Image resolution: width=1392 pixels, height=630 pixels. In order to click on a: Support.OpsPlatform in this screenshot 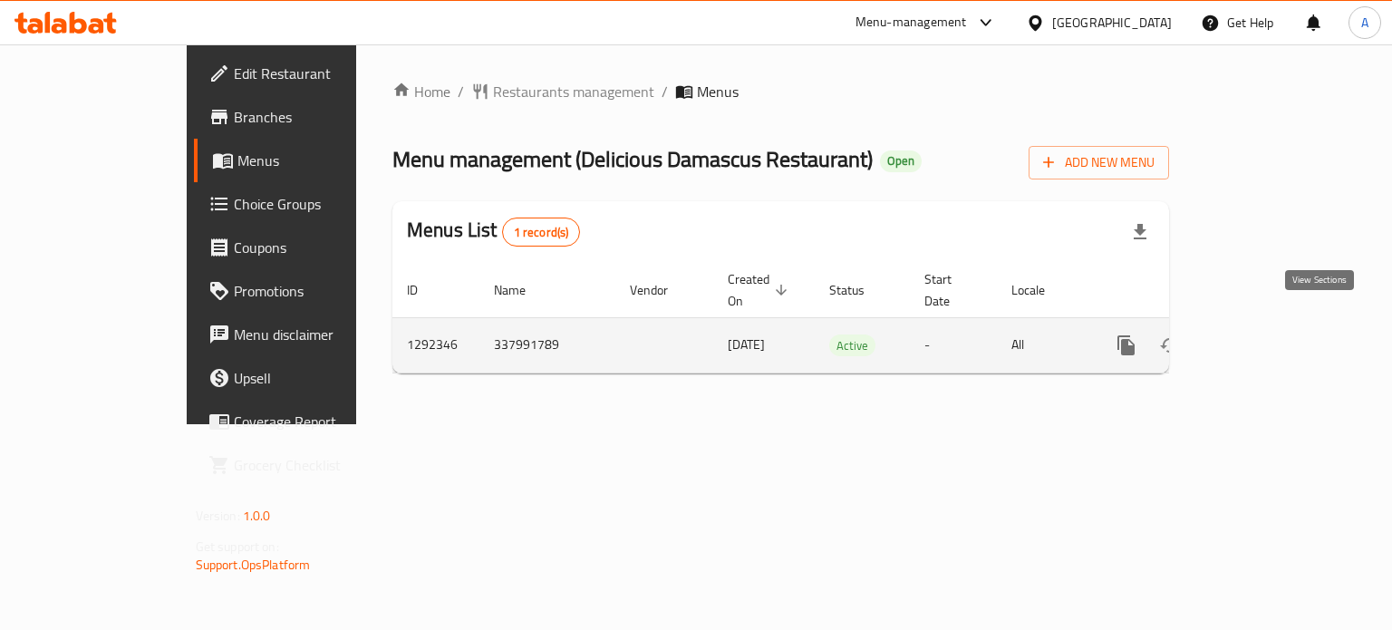, I will do `click(253, 565)`.